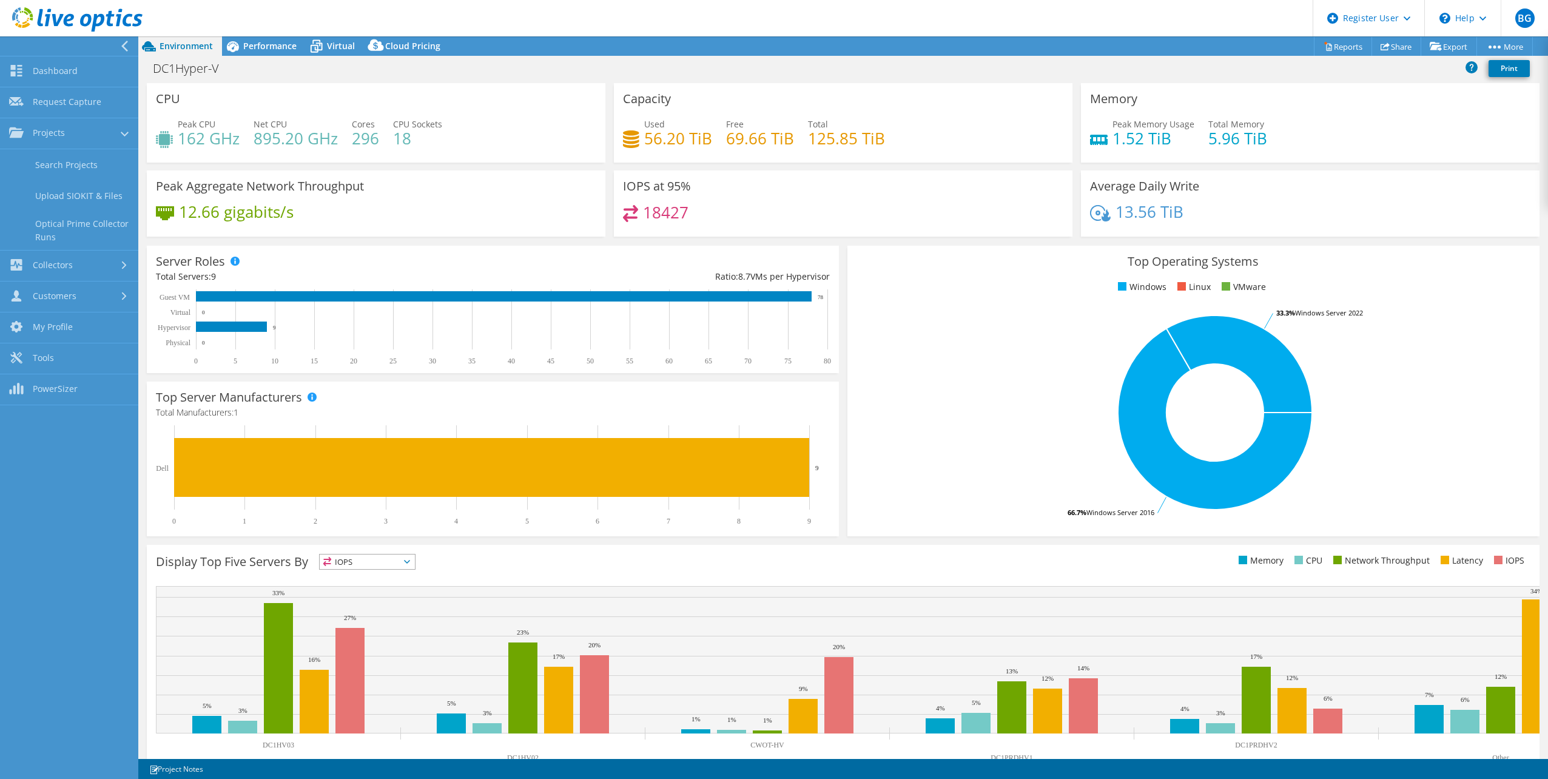  Describe the element at coordinates (214, 276) in the screenshot. I see `span: 9` at that location.